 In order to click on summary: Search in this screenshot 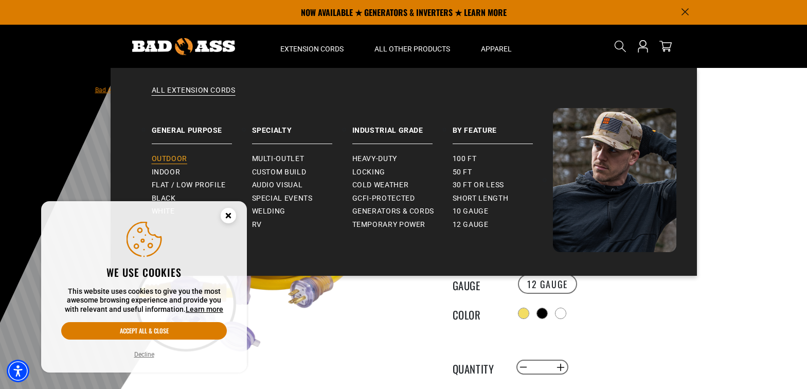, I will do `click(620, 46)`.